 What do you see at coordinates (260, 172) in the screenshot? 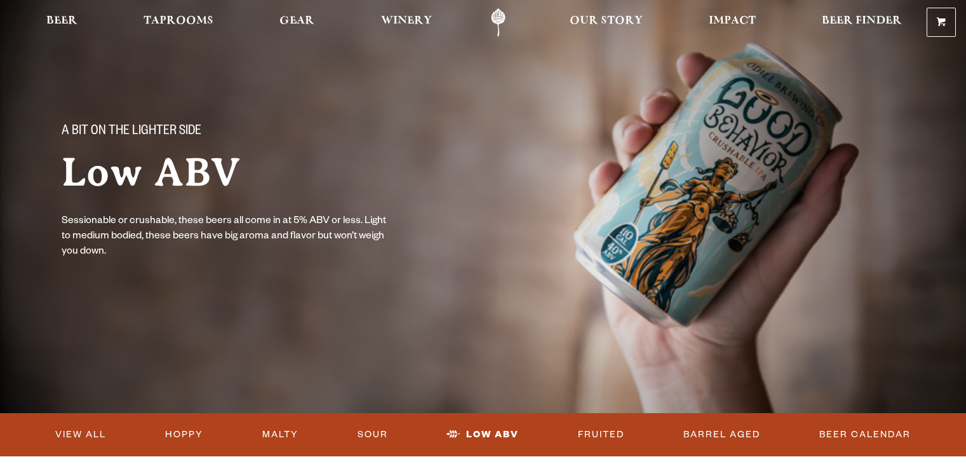
I see `h1: Low ABV` at bounding box center [260, 172].